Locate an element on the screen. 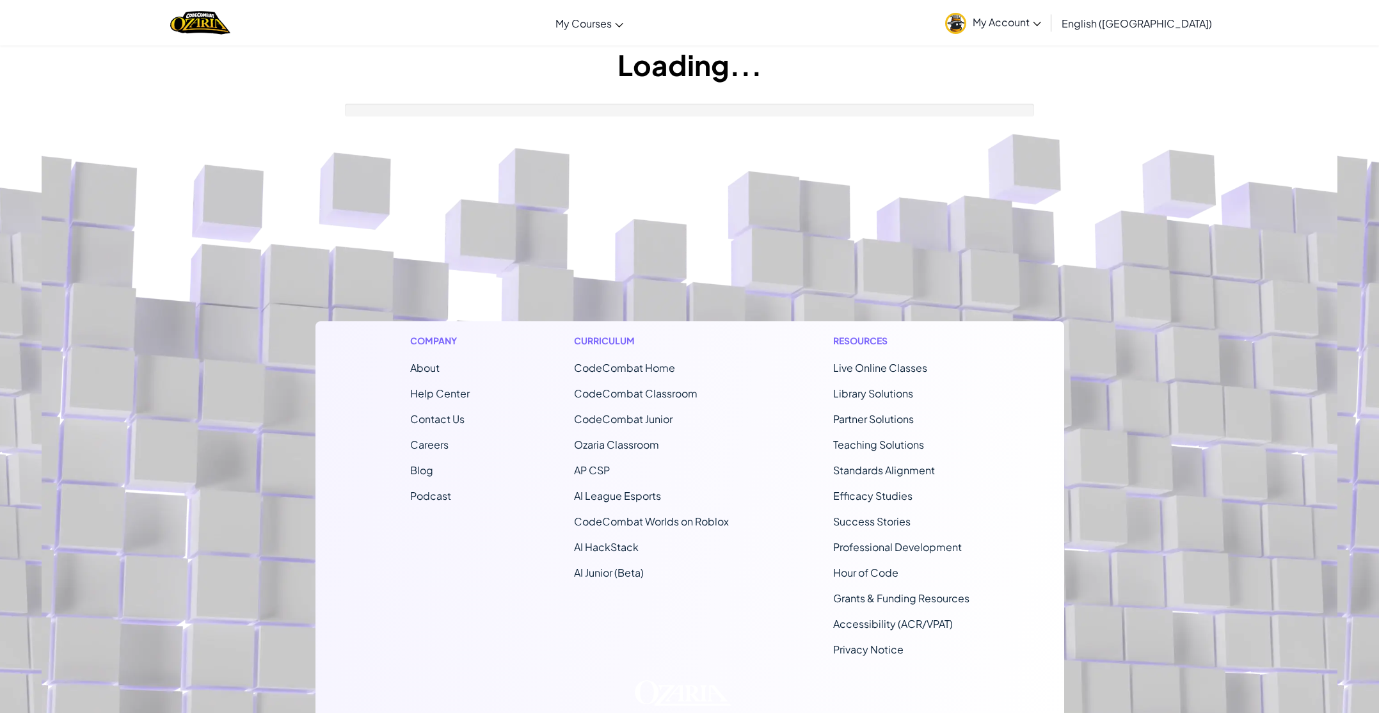 Image resolution: width=1379 pixels, height=713 pixels. h1: Company is located at coordinates (440, 340).